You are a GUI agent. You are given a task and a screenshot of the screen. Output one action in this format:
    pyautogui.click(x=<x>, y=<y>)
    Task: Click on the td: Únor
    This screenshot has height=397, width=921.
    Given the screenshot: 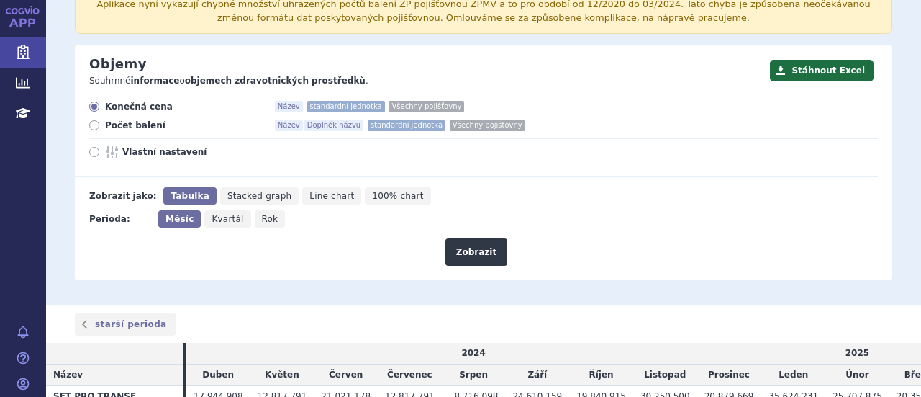 What is the action you would take?
    pyautogui.click(x=857, y=375)
    